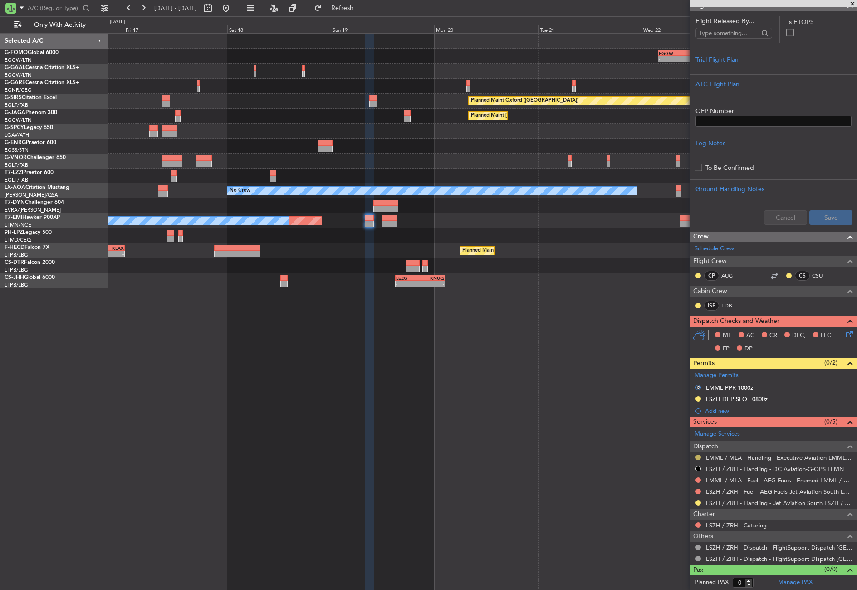 Image resolution: width=857 pixels, height=590 pixels. I want to click on span: Charter, so click(704, 514).